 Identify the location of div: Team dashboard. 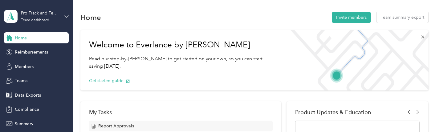
(35, 20).